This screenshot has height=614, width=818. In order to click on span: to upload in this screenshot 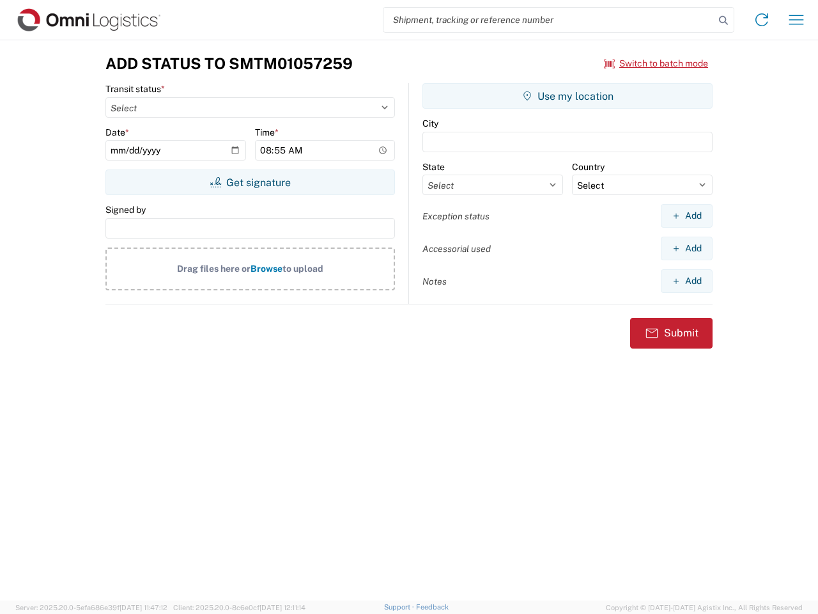, I will do `click(303, 268)`.